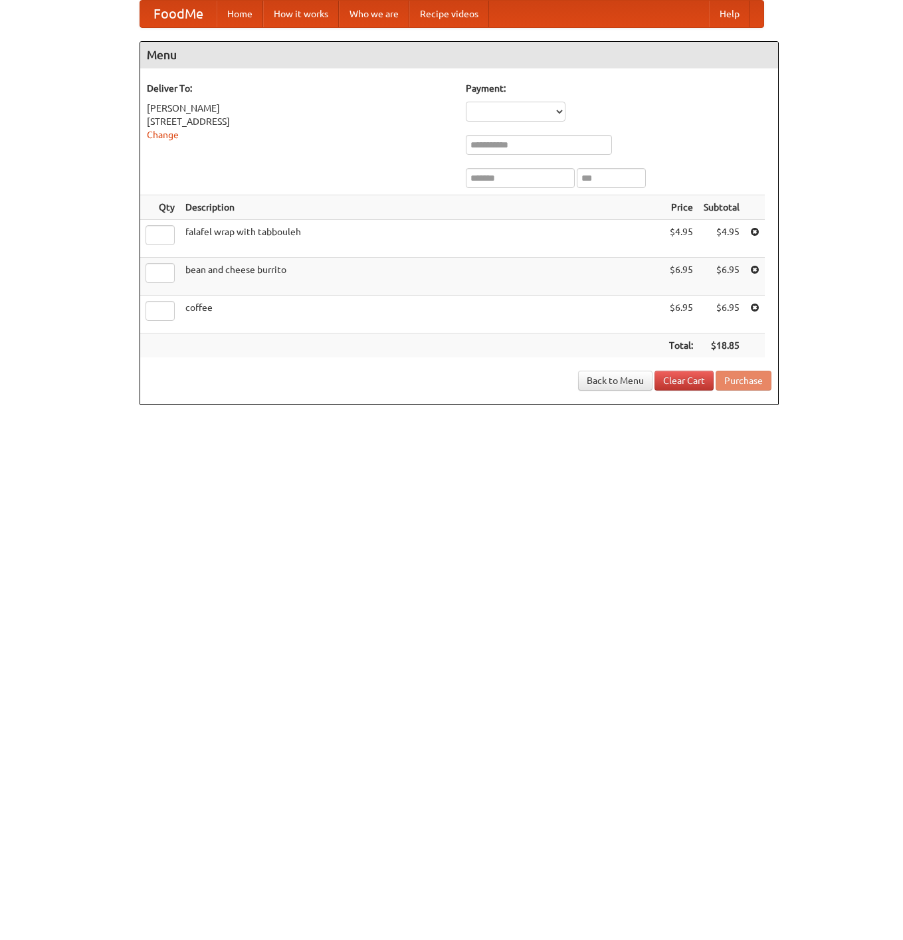 Image resolution: width=903 pixels, height=940 pixels. Describe the element at coordinates (422, 314) in the screenshot. I see `td: coffee` at that location.